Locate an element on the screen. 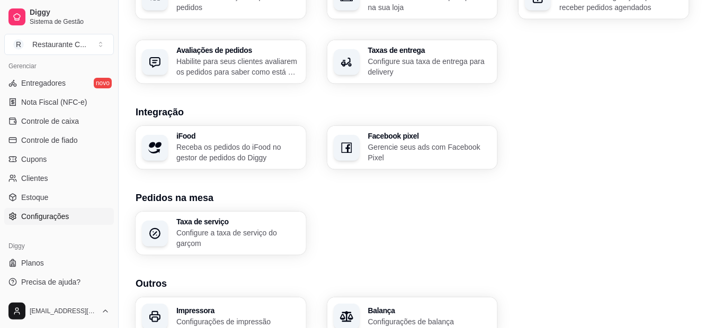  p: Configurações de impressão is located at coordinates (238, 322).